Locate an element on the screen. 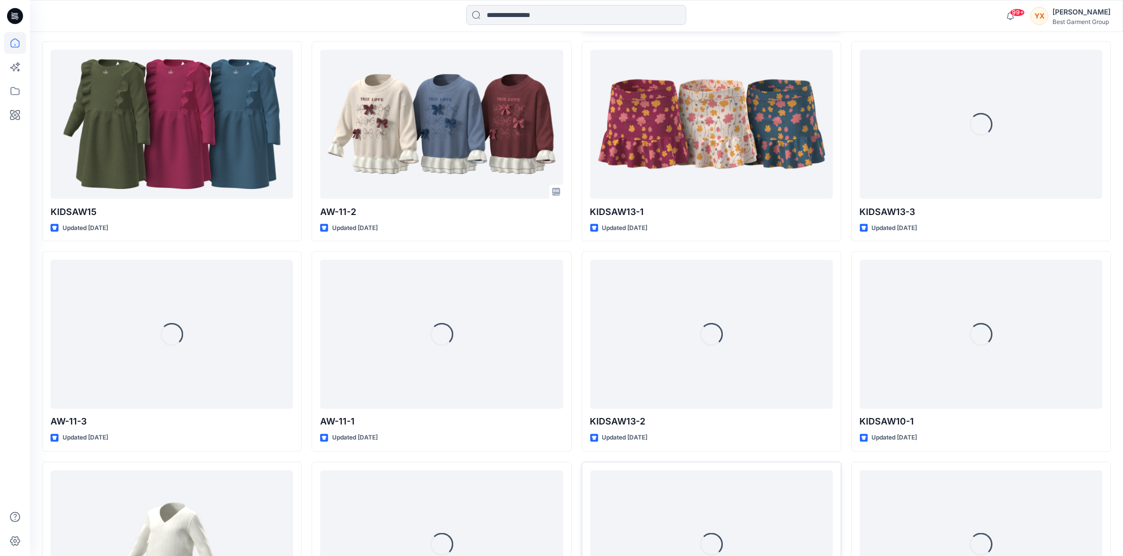 Image resolution: width=1123 pixels, height=556 pixels. p: AW-11-3 is located at coordinates (172, 422).